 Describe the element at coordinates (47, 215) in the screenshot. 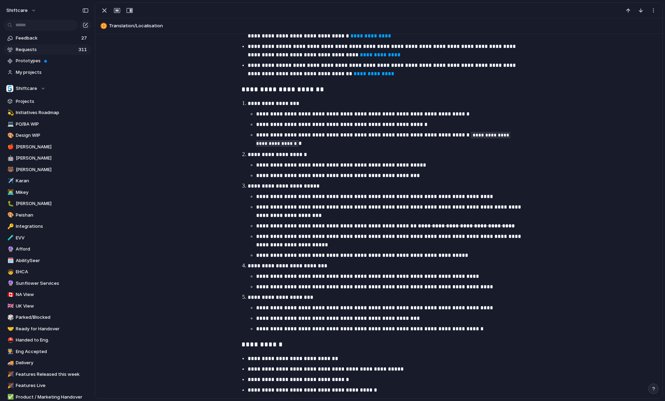

I see `div: 🎨Peishan` at that location.